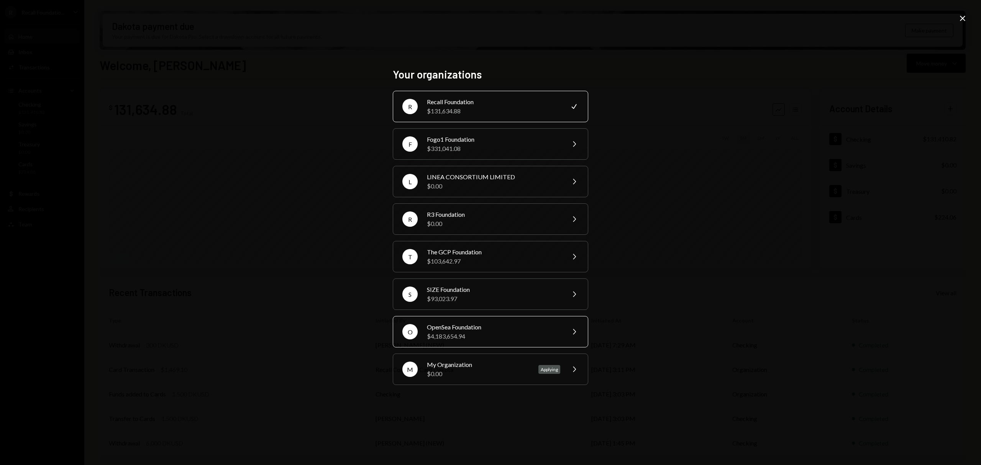 This screenshot has width=981, height=465. Describe the element at coordinates (494, 149) in the screenshot. I see `div: $331,041.08` at that location.